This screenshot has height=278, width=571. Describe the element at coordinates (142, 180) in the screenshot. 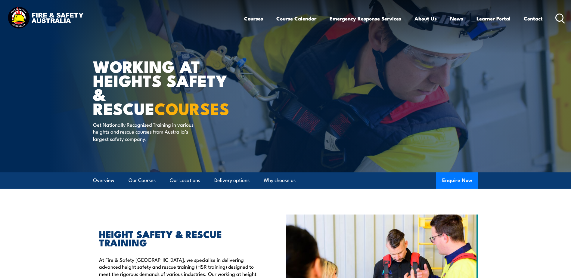

I see `a: Our Courses` at that location.